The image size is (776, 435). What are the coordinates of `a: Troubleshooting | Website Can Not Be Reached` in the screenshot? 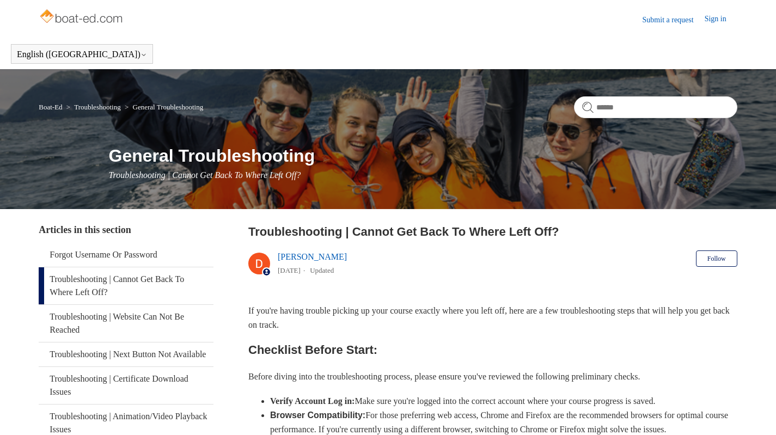 It's located at (126, 323).